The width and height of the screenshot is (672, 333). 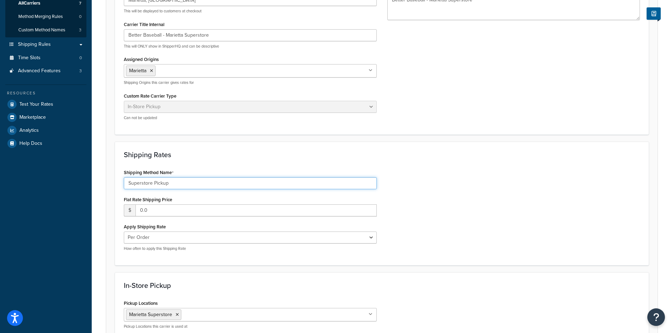 I want to click on li: Method Merging Rules, so click(x=46, y=17).